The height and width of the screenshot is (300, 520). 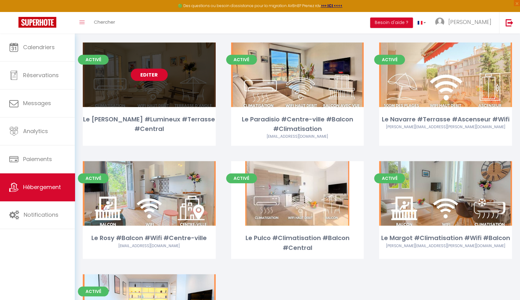 What do you see at coordinates (297, 243) in the screenshot?
I see `div: Le Pulco #Climatisation #Balcon #Central` at bounding box center [297, 243].